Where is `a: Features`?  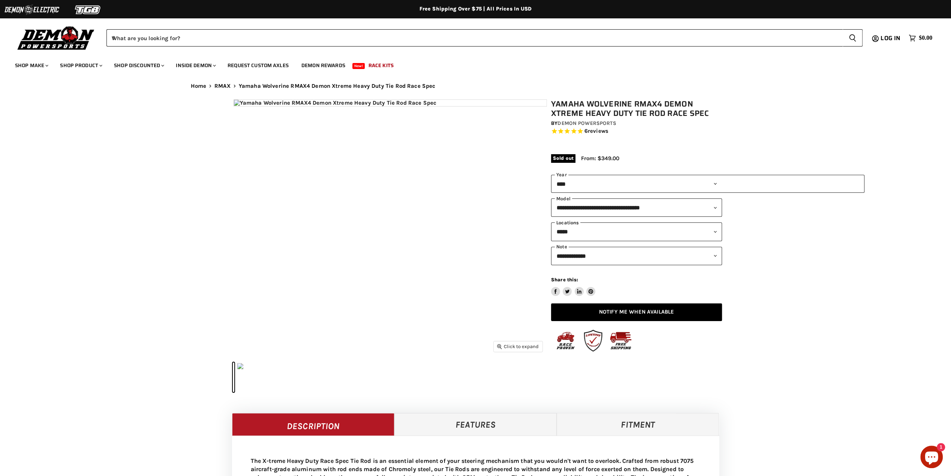 a: Features is located at coordinates (476, 424).